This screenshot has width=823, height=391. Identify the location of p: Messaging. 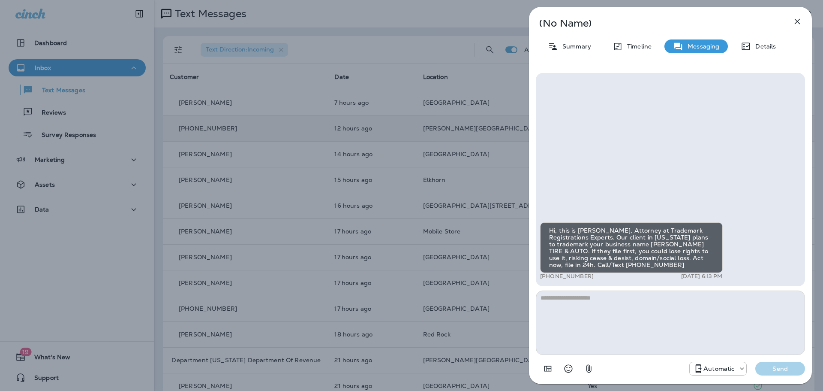
(701, 46).